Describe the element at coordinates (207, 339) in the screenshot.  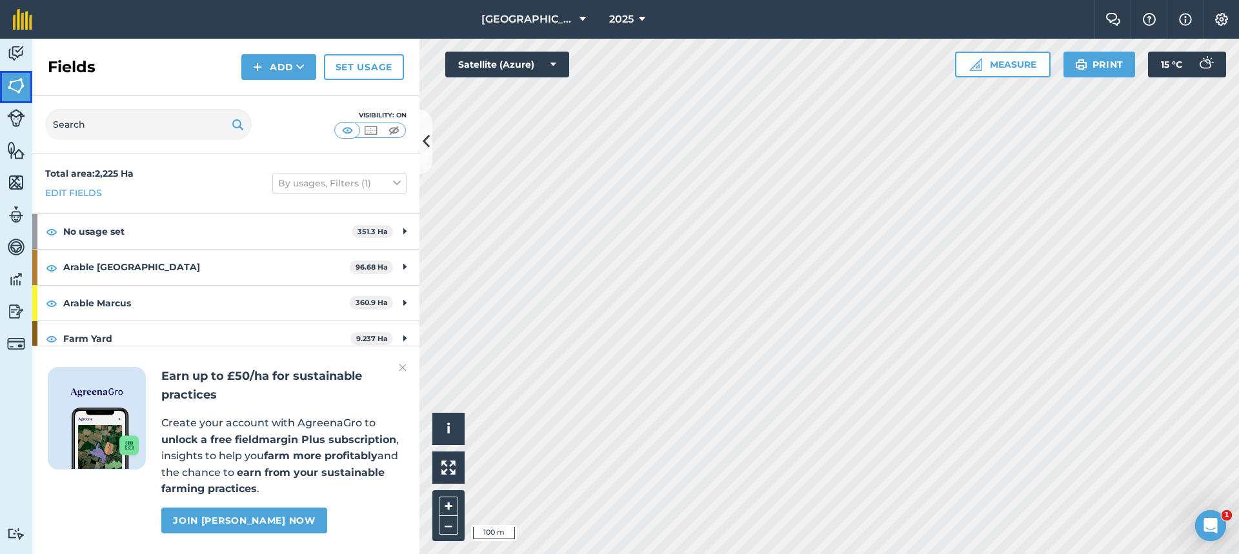
I see `strong: Farm Yard` at that location.